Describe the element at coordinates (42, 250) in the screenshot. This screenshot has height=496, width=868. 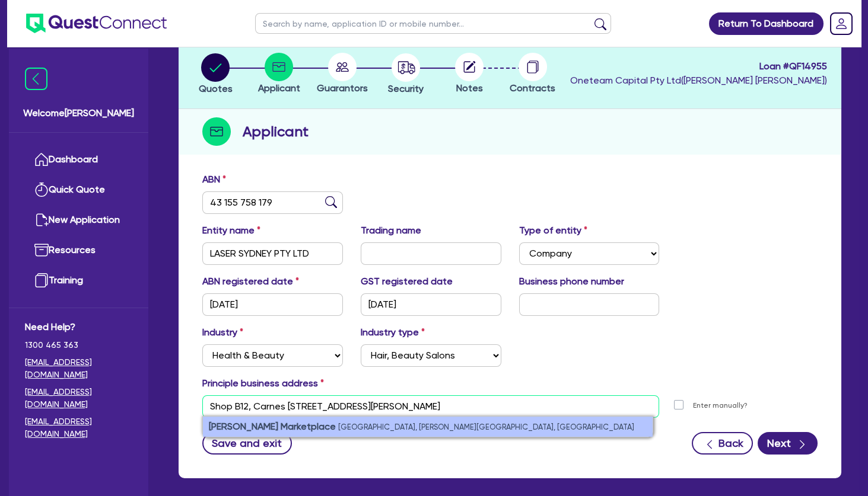
I see `img: resources` at that location.